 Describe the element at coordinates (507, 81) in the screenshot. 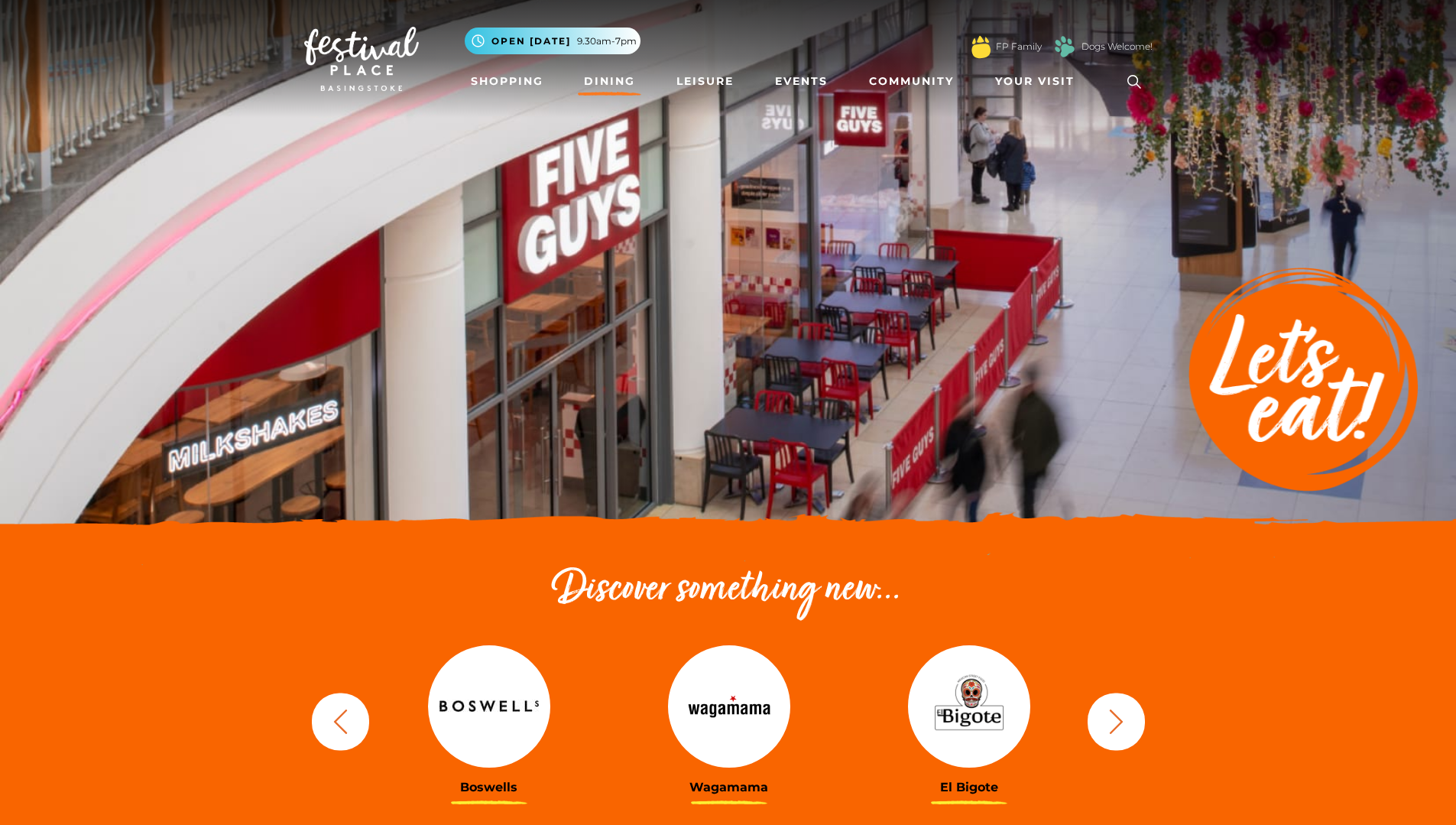

I see `a: Shopping` at that location.